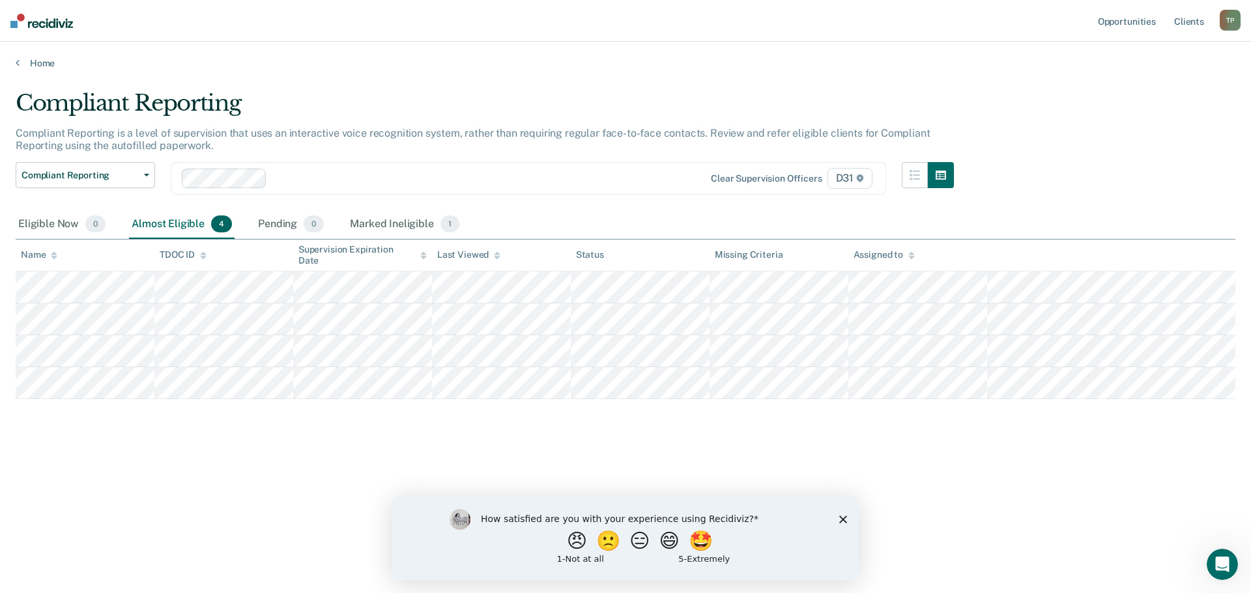 Image resolution: width=1251 pixels, height=593 pixels. What do you see at coordinates (39, 255) in the screenshot?
I see `div: Name` at bounding box center [39, 255].